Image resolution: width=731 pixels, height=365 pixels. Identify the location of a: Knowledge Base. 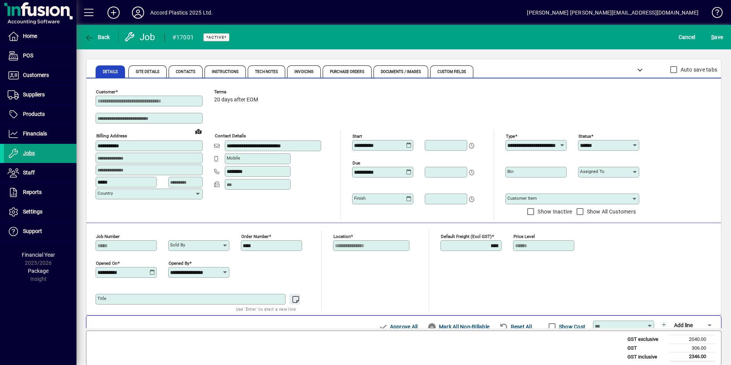
(714, 14).